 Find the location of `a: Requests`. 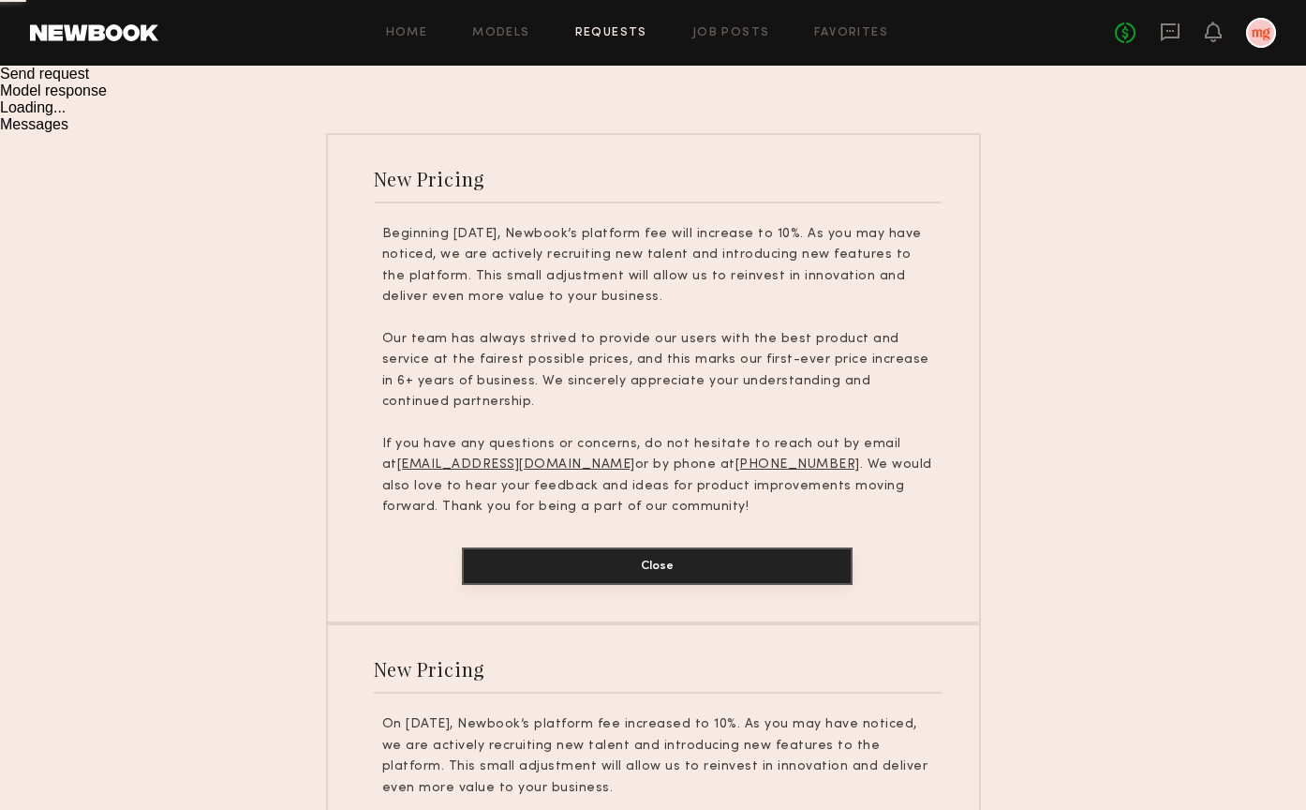

a: Requests is located at coordinates (611, 33).